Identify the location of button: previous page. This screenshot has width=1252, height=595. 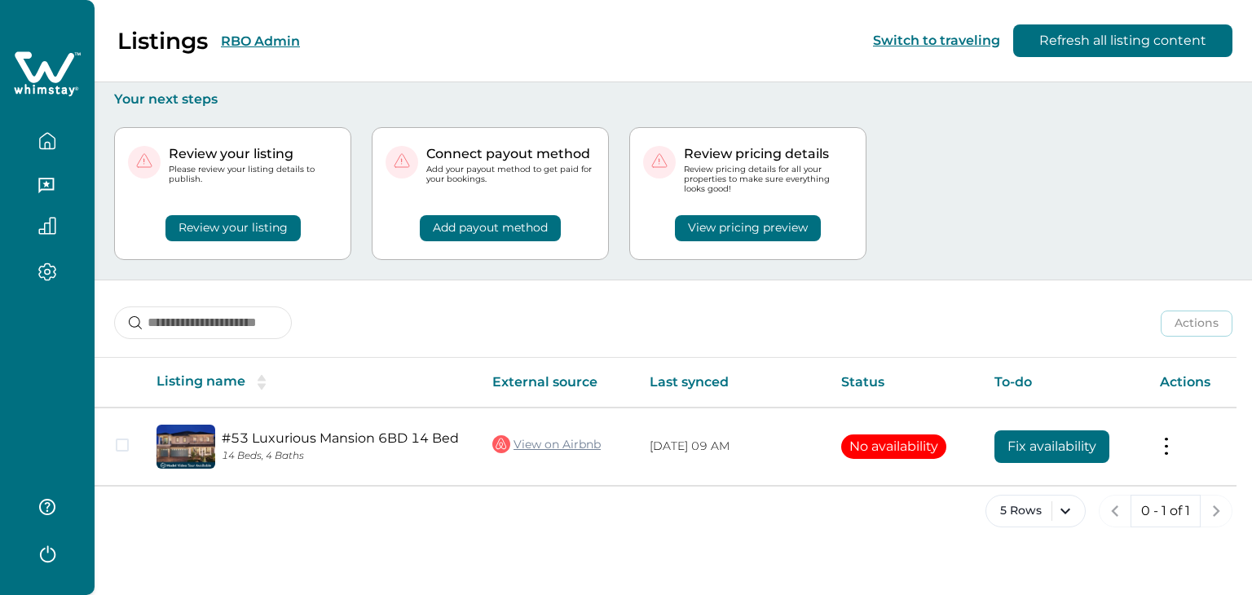
(1115, 511).